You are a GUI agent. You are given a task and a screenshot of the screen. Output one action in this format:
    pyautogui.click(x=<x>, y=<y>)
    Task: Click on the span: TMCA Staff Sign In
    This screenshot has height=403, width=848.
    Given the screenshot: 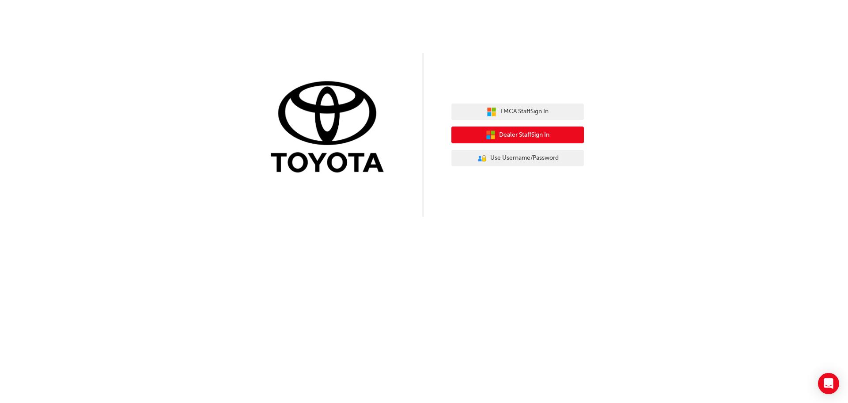 What is the action you would take?
    pyautogui.click(x=524, y=111)
    